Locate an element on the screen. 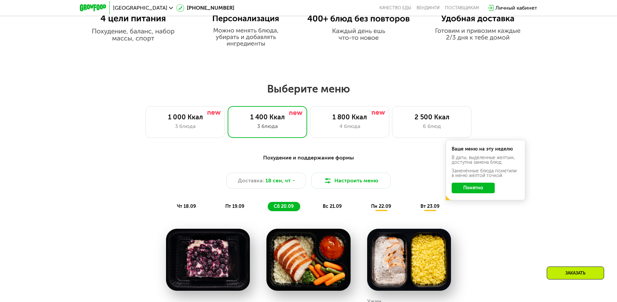 Image resolution: width=617 pixels, height=302 pixels. div: В даты, выделенные желтым, доступна замена блюд. is located at coordinates (485, 160).